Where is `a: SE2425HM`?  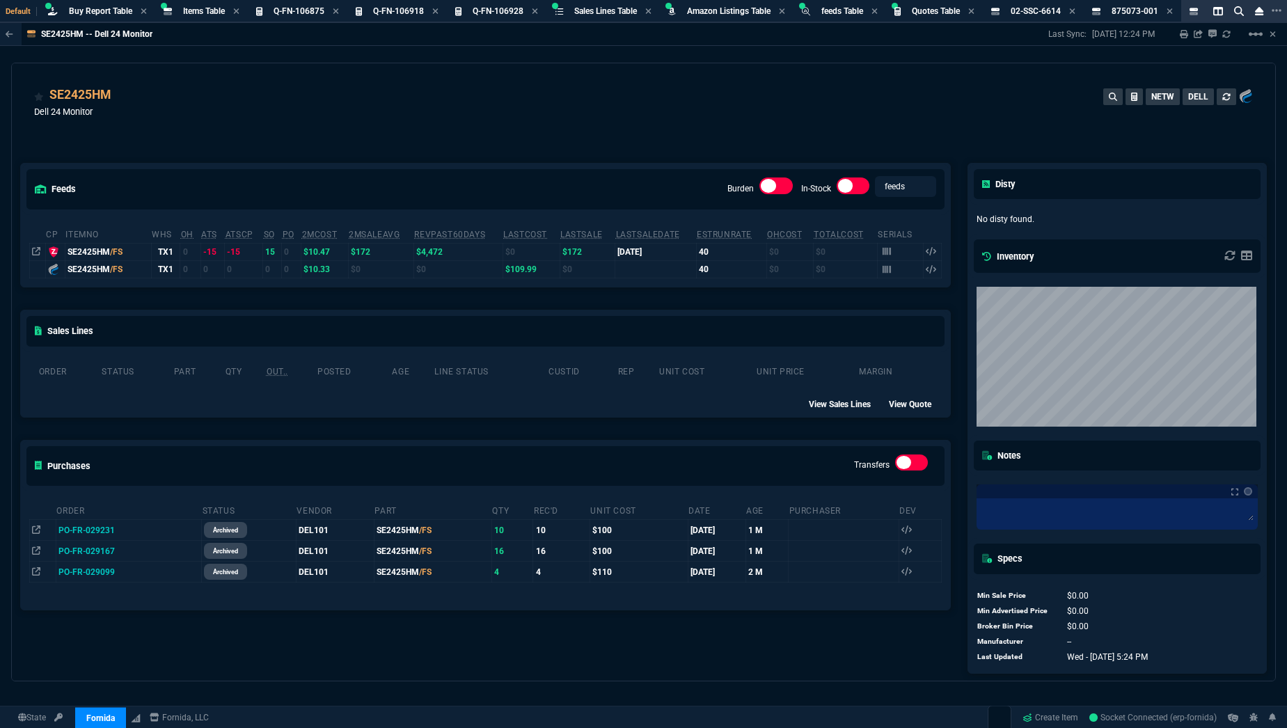
a: SE2425HM is located at coordinates (80, 95).